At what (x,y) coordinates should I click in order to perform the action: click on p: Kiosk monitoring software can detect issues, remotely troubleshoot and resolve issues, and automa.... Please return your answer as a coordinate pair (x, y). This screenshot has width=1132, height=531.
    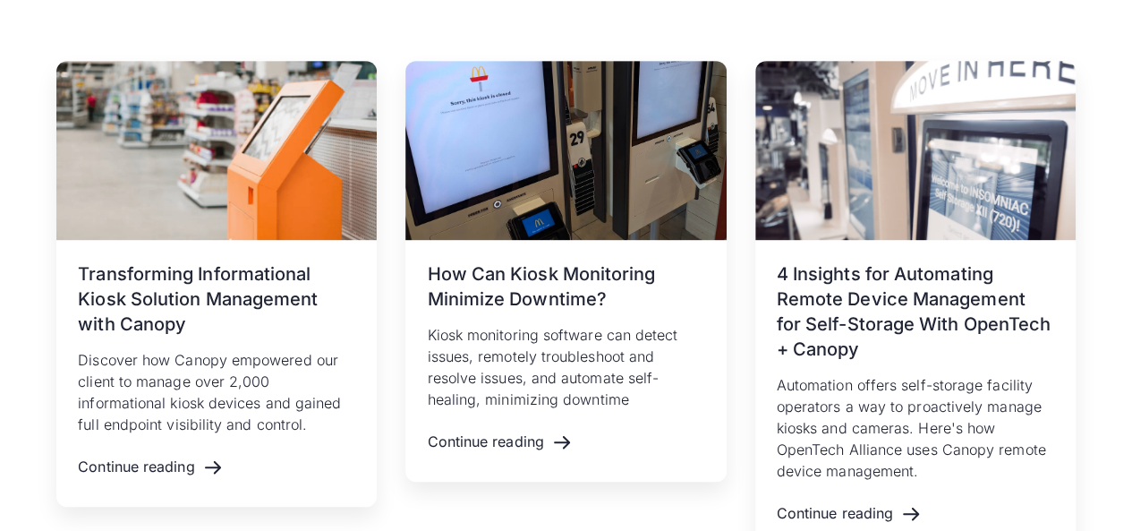
    Looking at the image, I should click on (566, 367).